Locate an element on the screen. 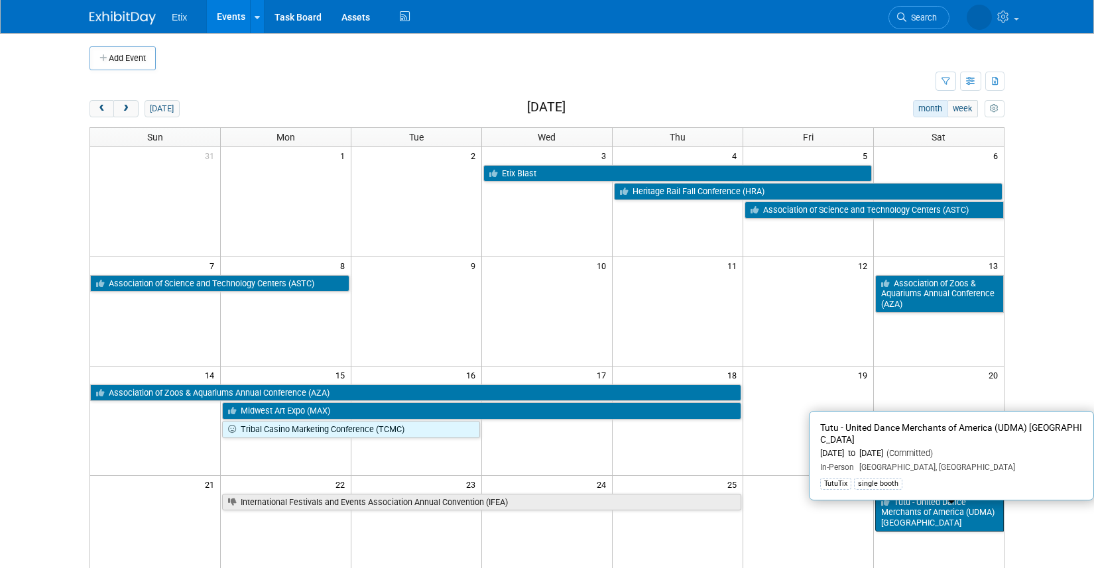 Image resolution: width=1094 pixels, height=568 pixels. span: 10 is located at coordinates (603, 265).